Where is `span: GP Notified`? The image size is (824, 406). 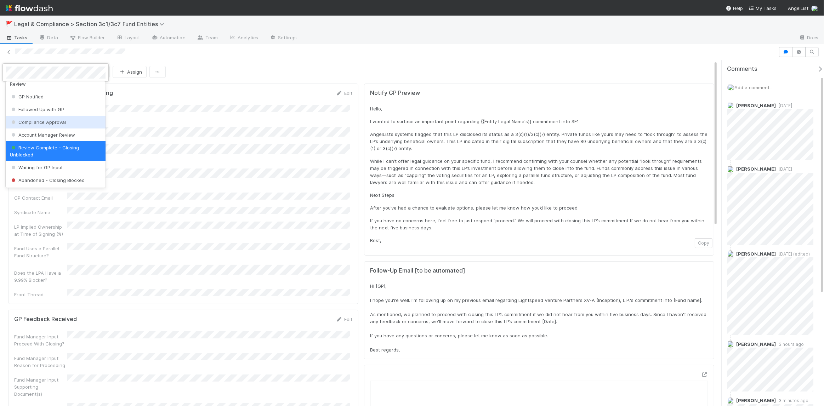
span: GP Notified is located at coordinates (27, 97).